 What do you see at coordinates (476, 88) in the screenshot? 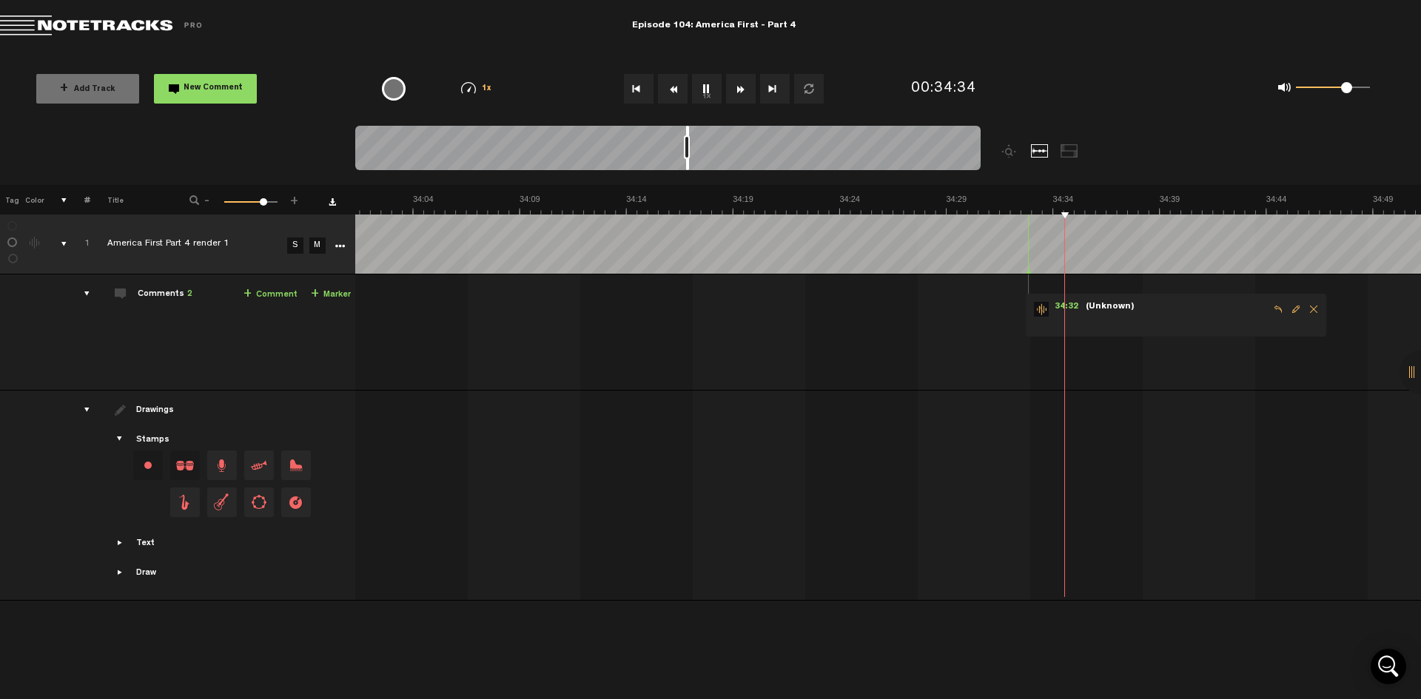
I see `div: 1x` at bounding box center [476, 88].